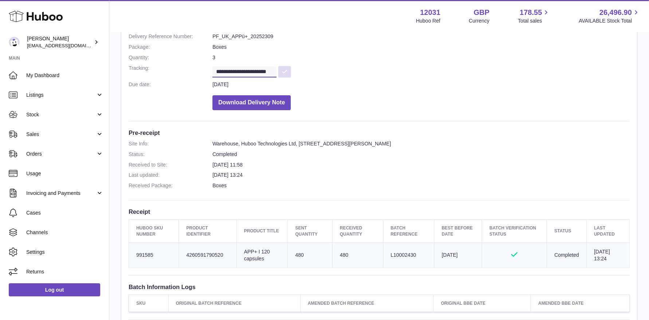  What do you see at coordinates (65, 174) in the screenshot?
I see `span: Usage` at bounding box center [65, 174].